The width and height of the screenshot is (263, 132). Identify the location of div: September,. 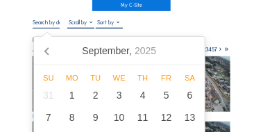
(118, 51).